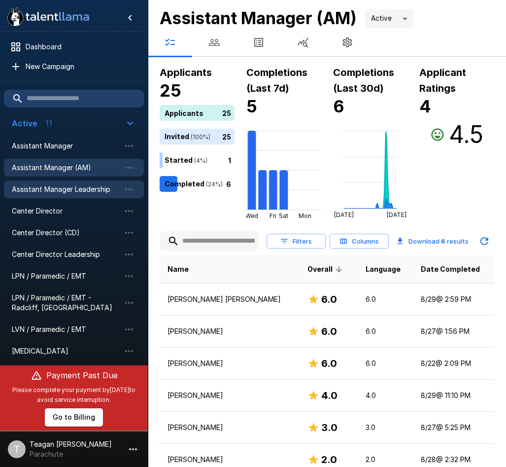  What do you see at coordinates (466, 135) in the screenshot?
I see `h3: 4.5` at bounding box center [466, 135].